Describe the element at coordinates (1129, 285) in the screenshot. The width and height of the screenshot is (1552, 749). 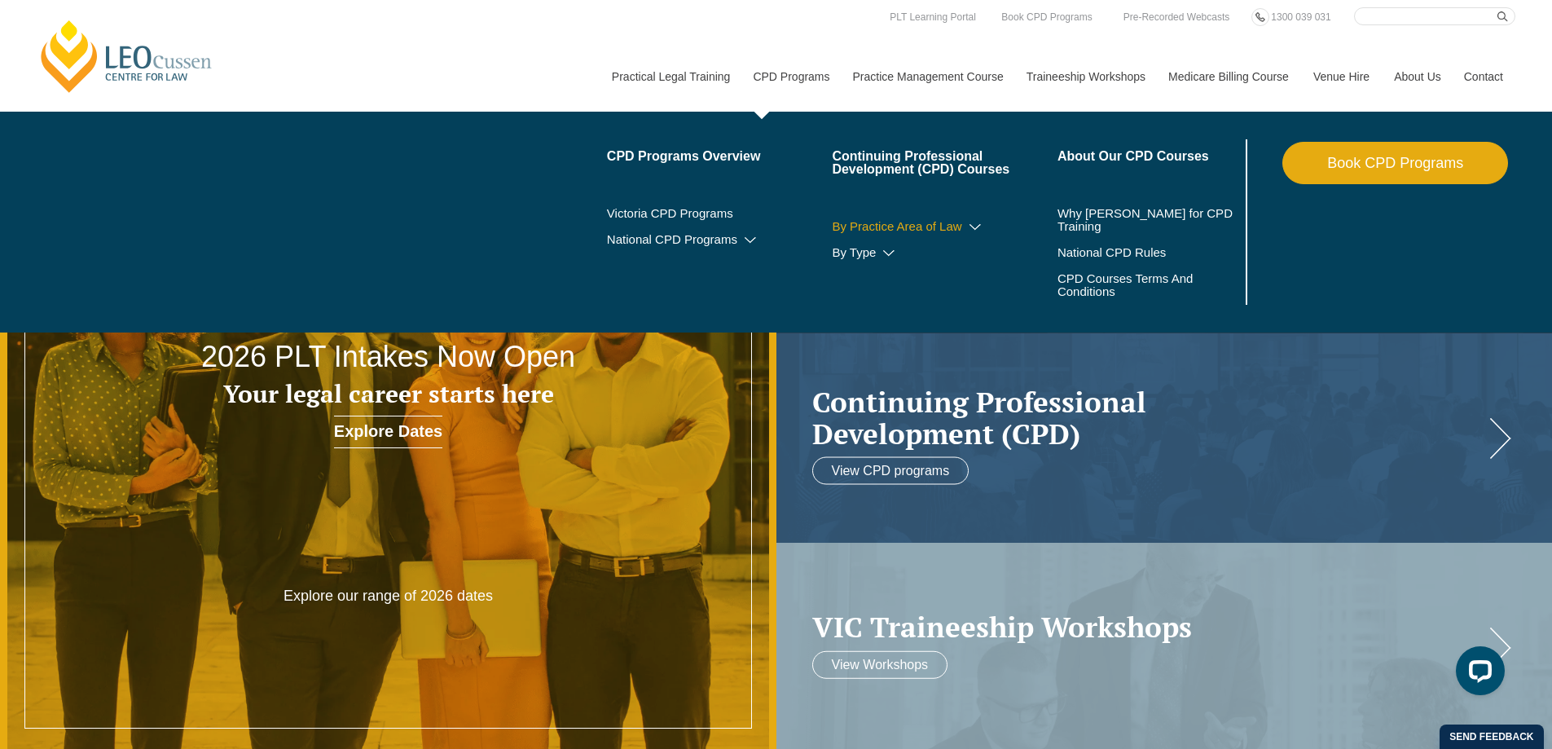
I see `a: CPD Courses Terms And Conditions` at that location.